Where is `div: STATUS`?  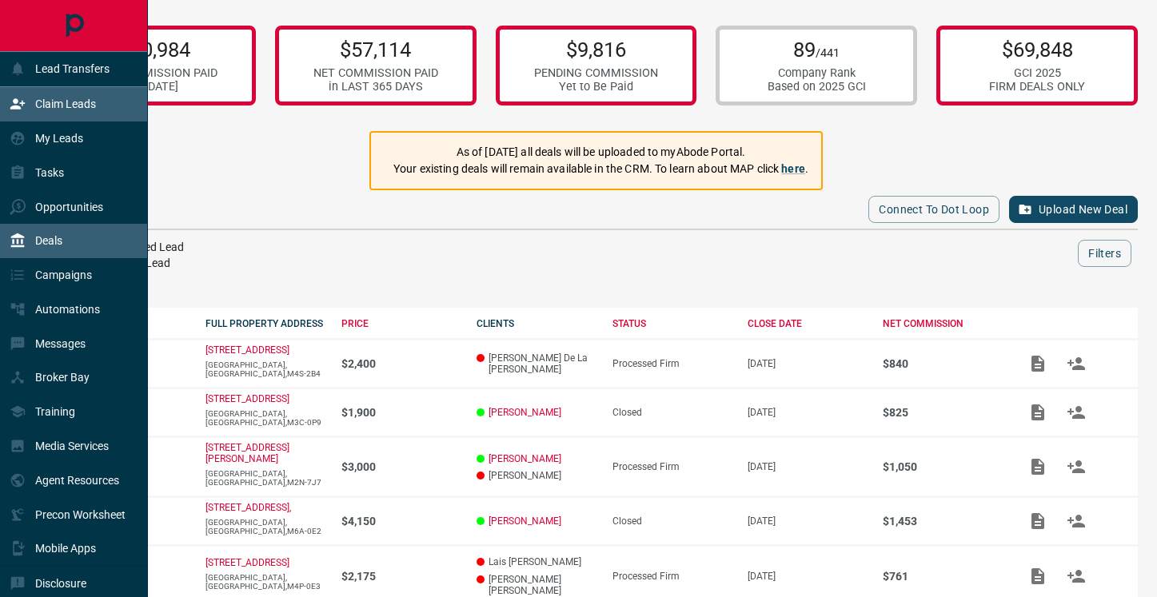 div: STATUS is located at coordinates (672, 324).